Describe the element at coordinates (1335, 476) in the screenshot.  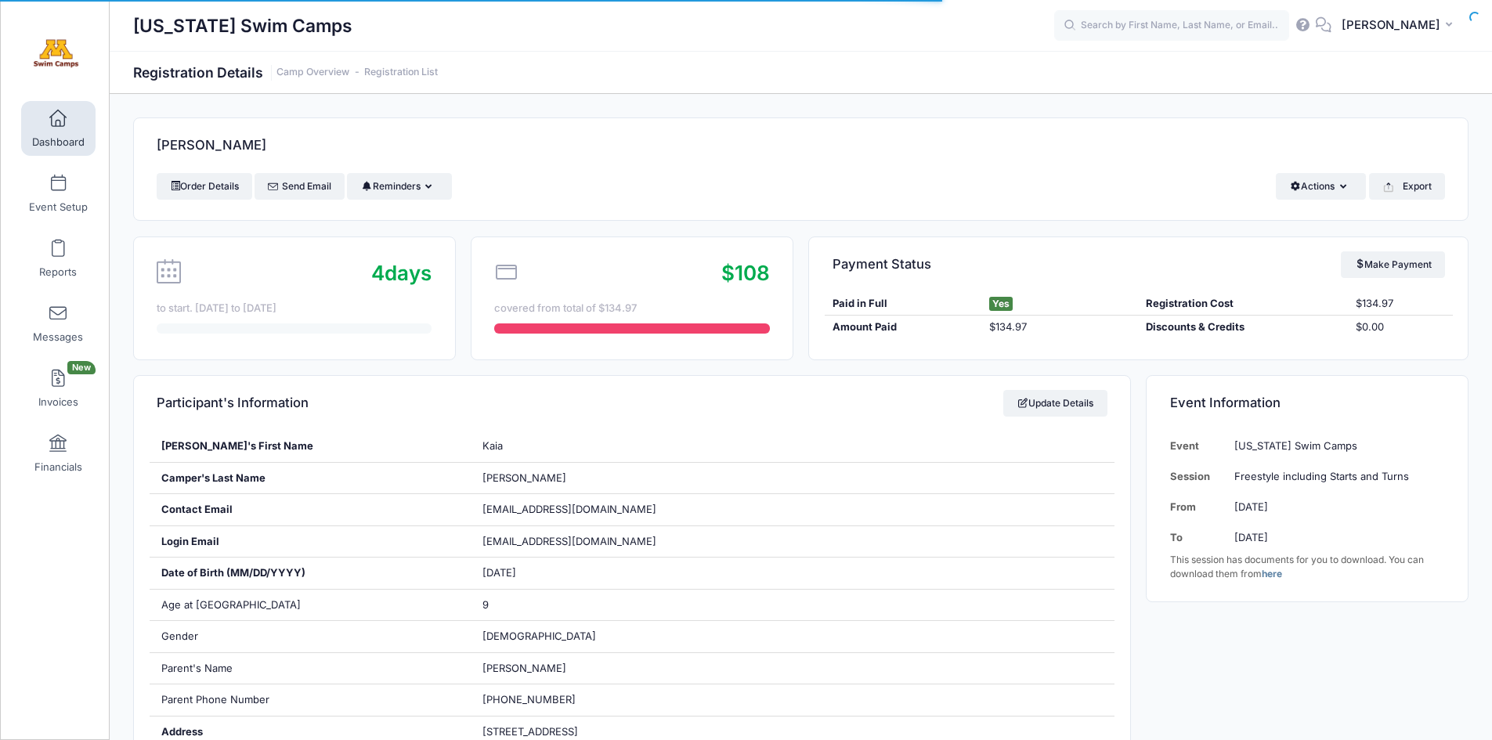
I see `td: Freestyle including Starts and Turns` at that location.